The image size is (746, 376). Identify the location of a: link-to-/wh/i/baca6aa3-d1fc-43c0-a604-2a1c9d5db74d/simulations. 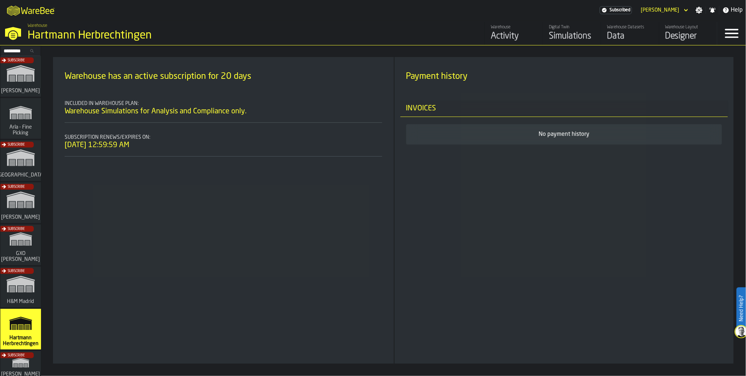
(21, 245).